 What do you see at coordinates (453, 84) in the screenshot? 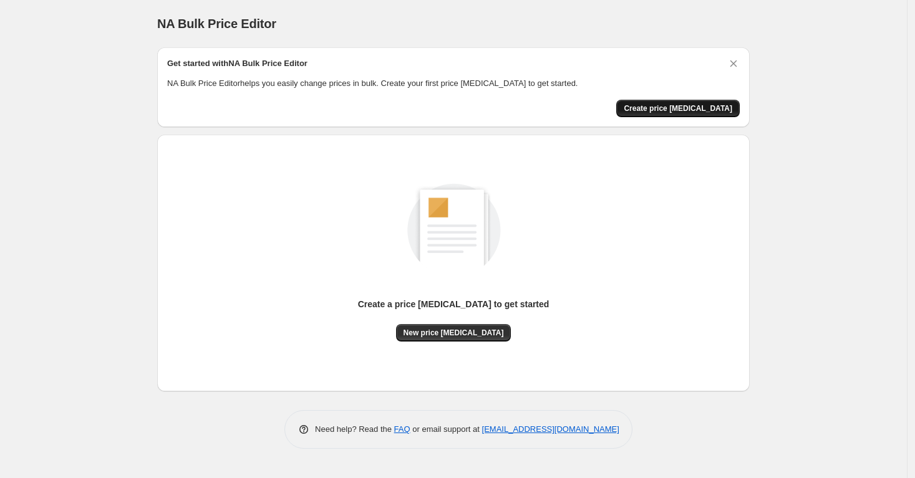
I see `p: NA Bulk Price Editor helps you easily change prices in bulk. Create your first price [MEDICAL_DAT...` at bounding box center [453, 84].